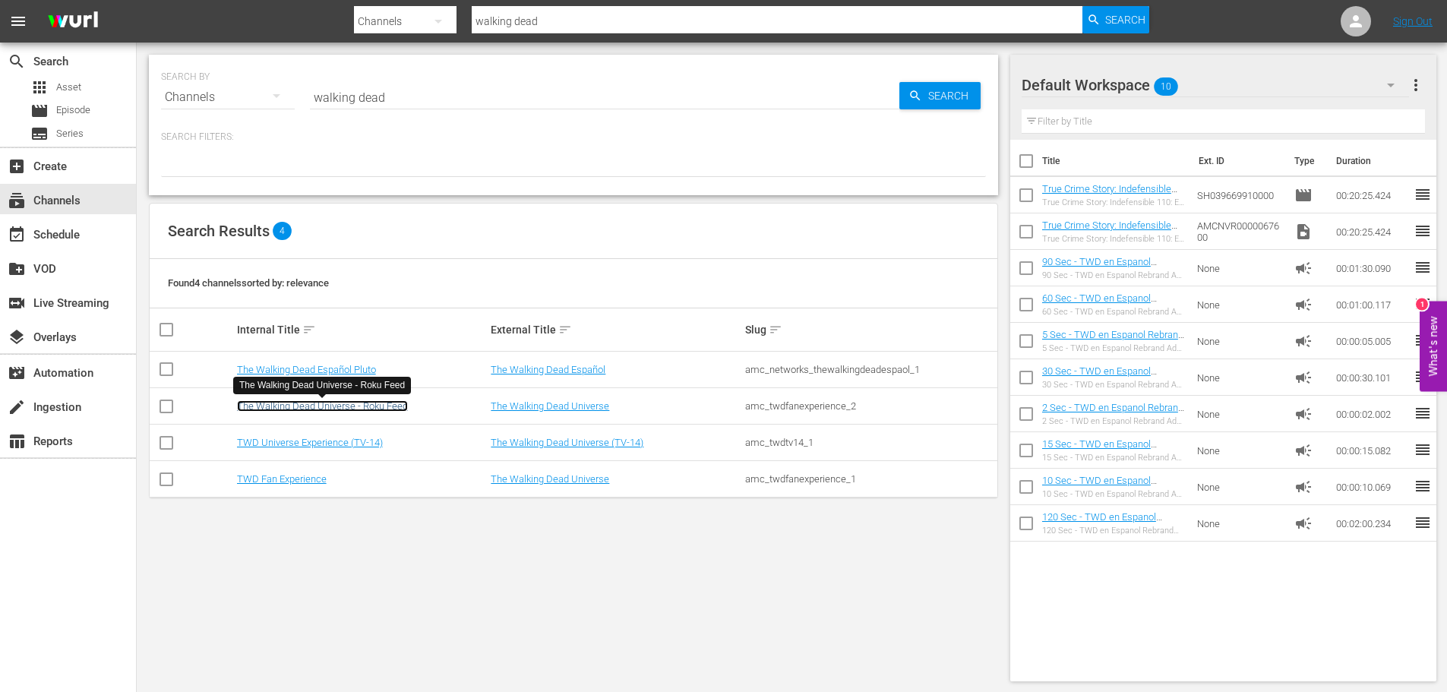  I want to click on span: sort, so click(776, 330).